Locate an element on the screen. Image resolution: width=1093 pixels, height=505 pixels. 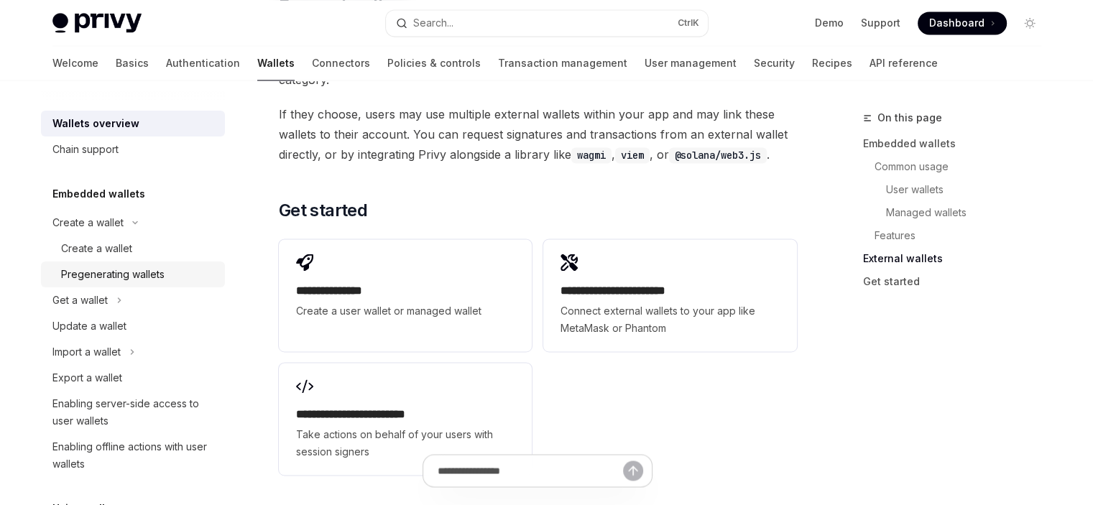
a: Create a wallet is located at coordinates (133, 249).